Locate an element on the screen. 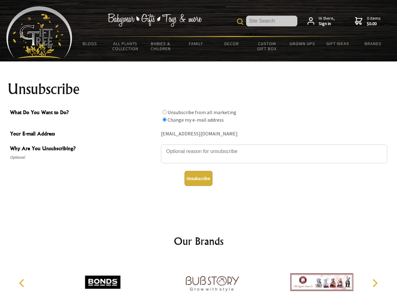 The width and height of the screenshot is (397, 301). a: Hi there,Sign in is located at coordinates (321, 21).